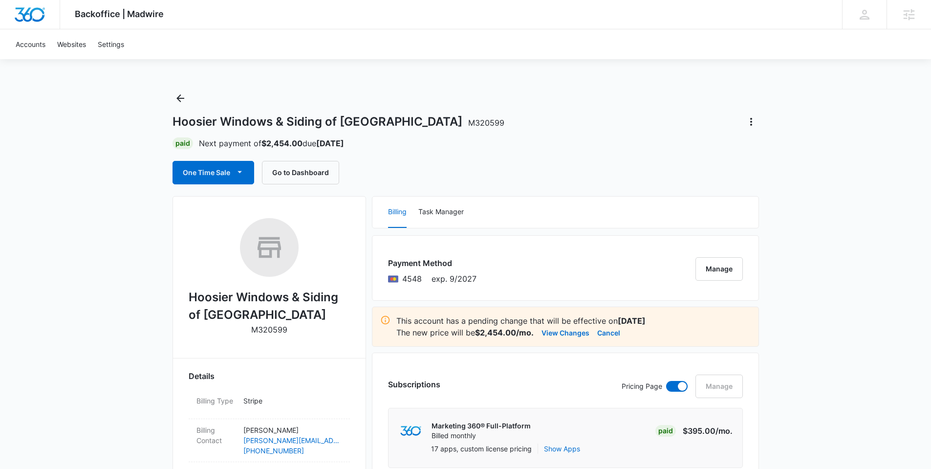 The height and width of the screenshot is (469, 931). Describe the element at coordinates (566, 332) in the screenshot. I see `button: View Changes` at that location.